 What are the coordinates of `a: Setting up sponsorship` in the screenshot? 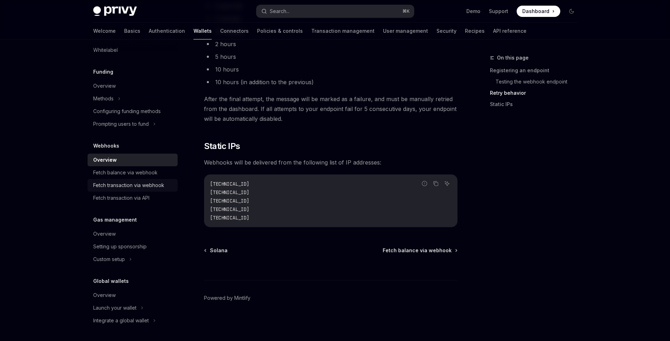 It's located at (133, 246).